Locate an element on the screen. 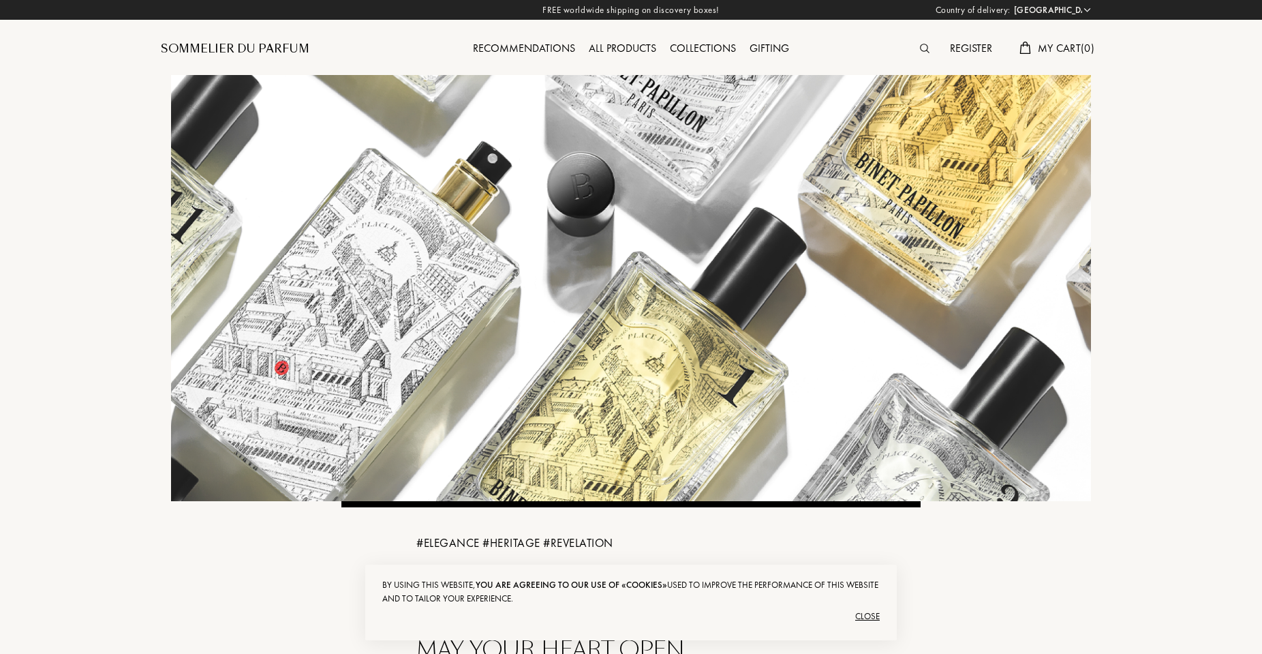 The image size is (1262, 654). a: Recommendations is located at coordinates (524, 48).